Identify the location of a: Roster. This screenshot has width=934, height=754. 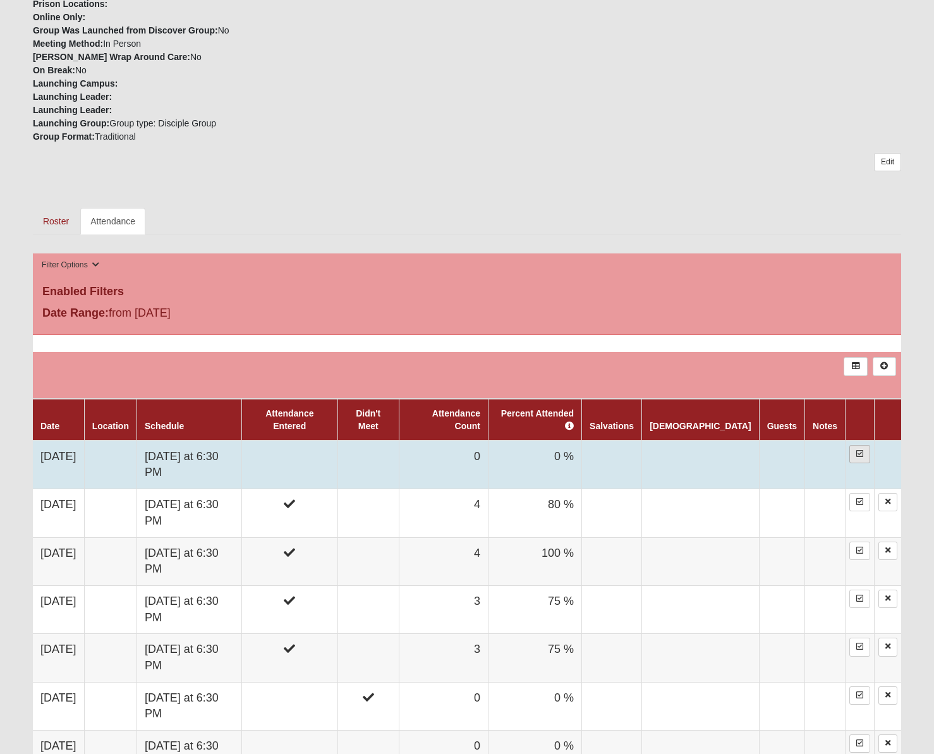
(56, 221).